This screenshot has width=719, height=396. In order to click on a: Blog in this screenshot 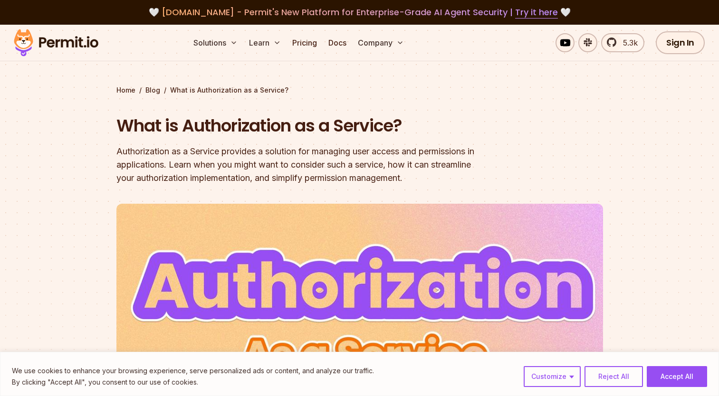, I will do `click(153, 90)`.